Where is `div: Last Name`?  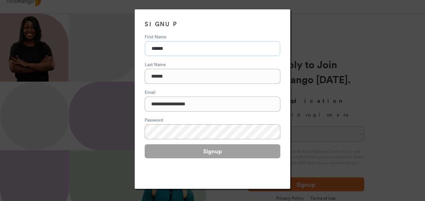
div: Last Name is located at coordinates (212, 64).